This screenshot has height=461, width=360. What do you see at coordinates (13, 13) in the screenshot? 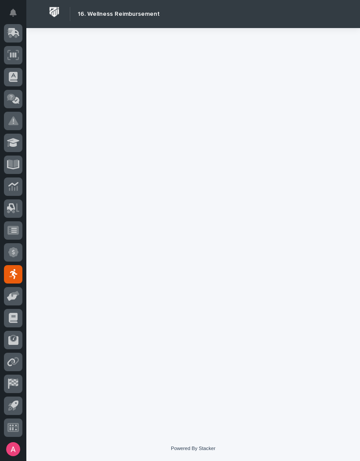
I see `button: Notifications` at bounding box center [13, 13].